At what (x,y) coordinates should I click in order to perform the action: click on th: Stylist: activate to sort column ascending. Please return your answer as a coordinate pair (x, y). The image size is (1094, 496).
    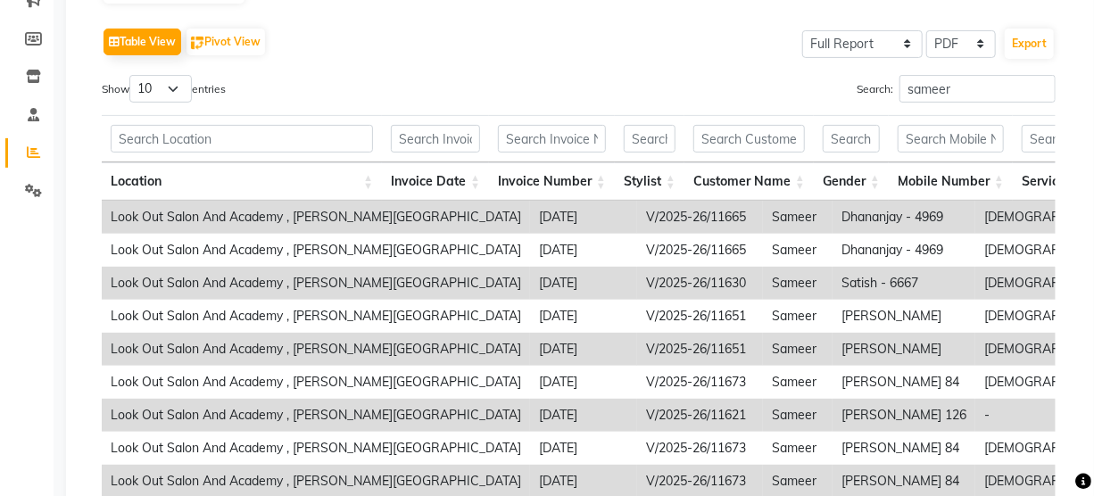
    Looking at the image, I should click on (650, 181).